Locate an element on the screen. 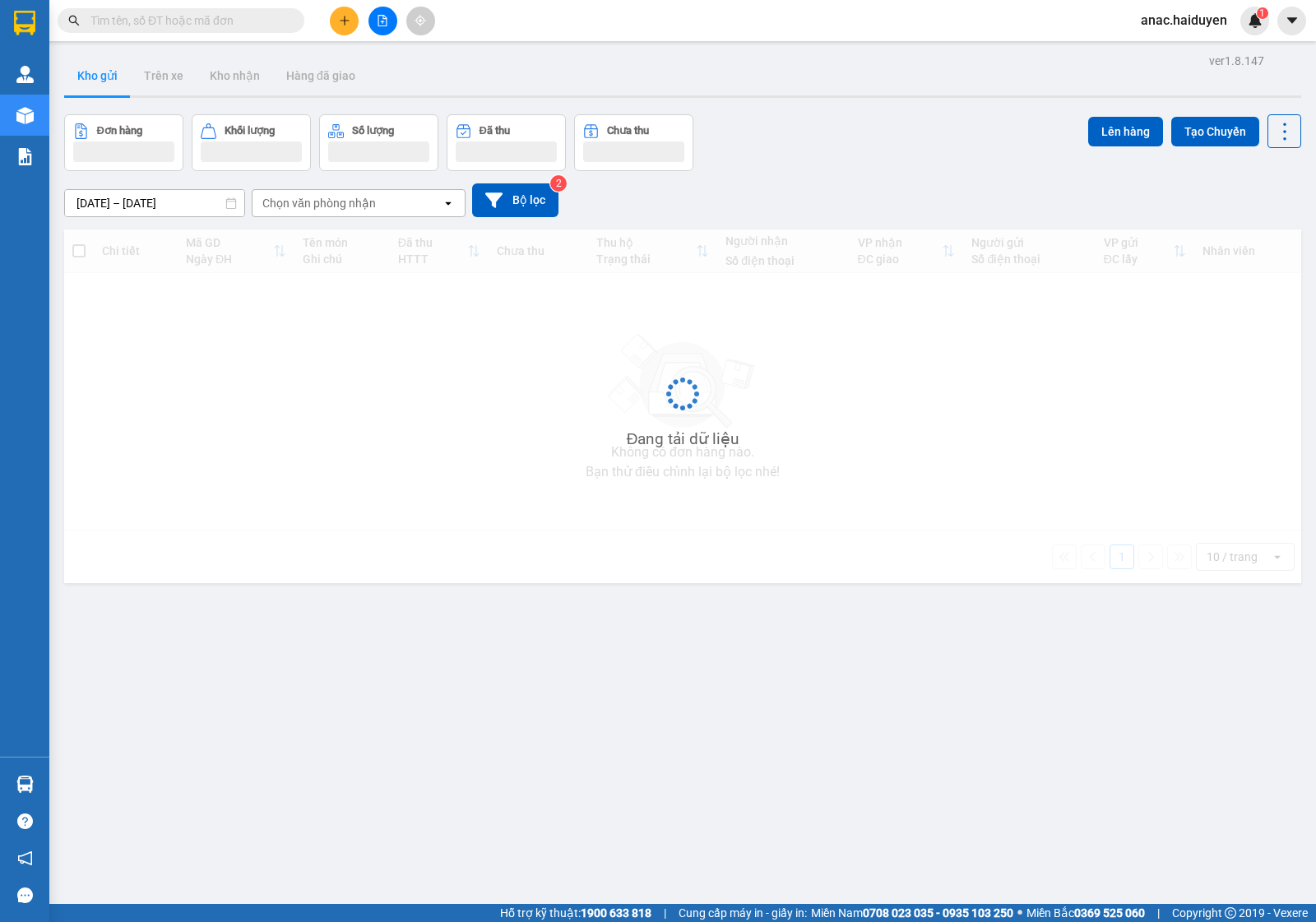 The image size is (1316, 922). button: caret-down is located at coordinates (1291, 20).